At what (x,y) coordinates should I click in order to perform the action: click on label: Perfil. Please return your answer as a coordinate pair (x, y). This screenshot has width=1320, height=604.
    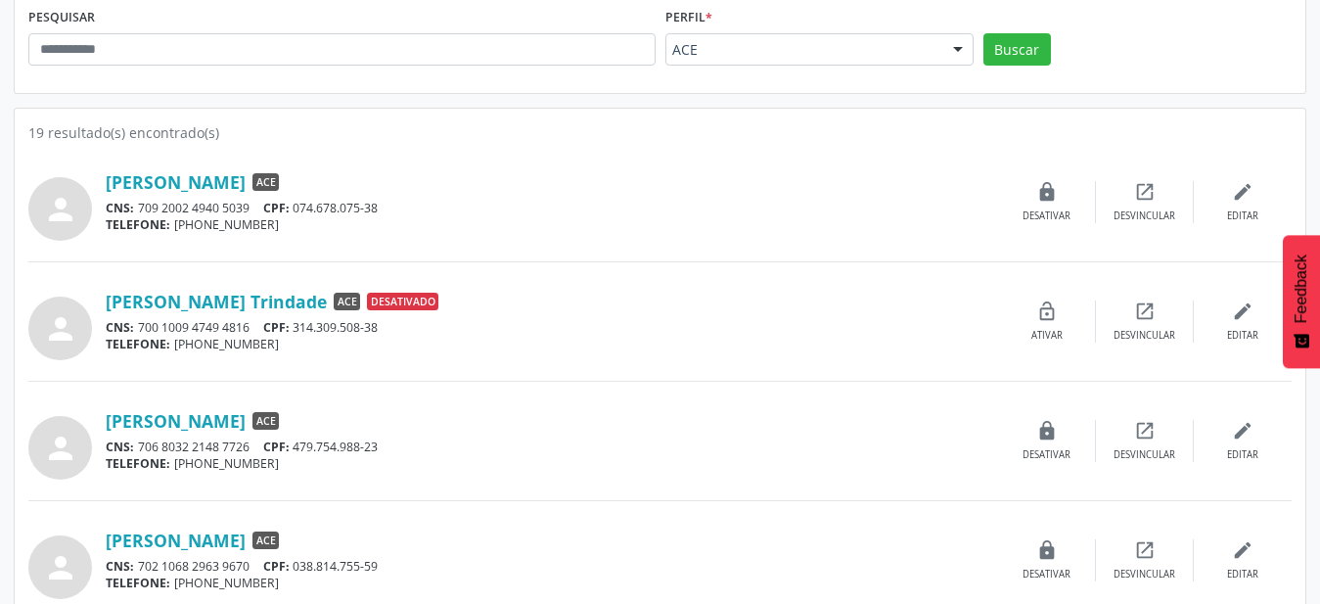
    Looking at the image, I should click on (689, 18).